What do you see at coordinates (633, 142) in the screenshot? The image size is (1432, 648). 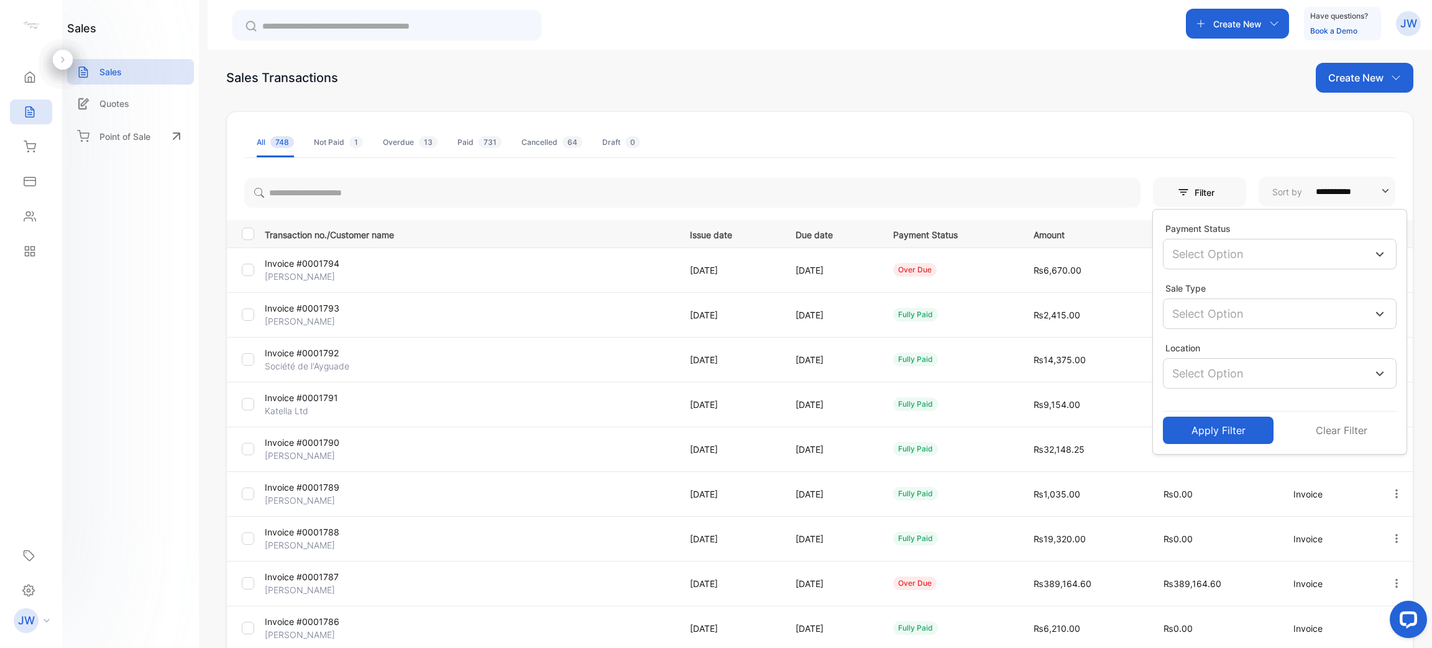 I see `span: 0` at bounding box center [633, 142].